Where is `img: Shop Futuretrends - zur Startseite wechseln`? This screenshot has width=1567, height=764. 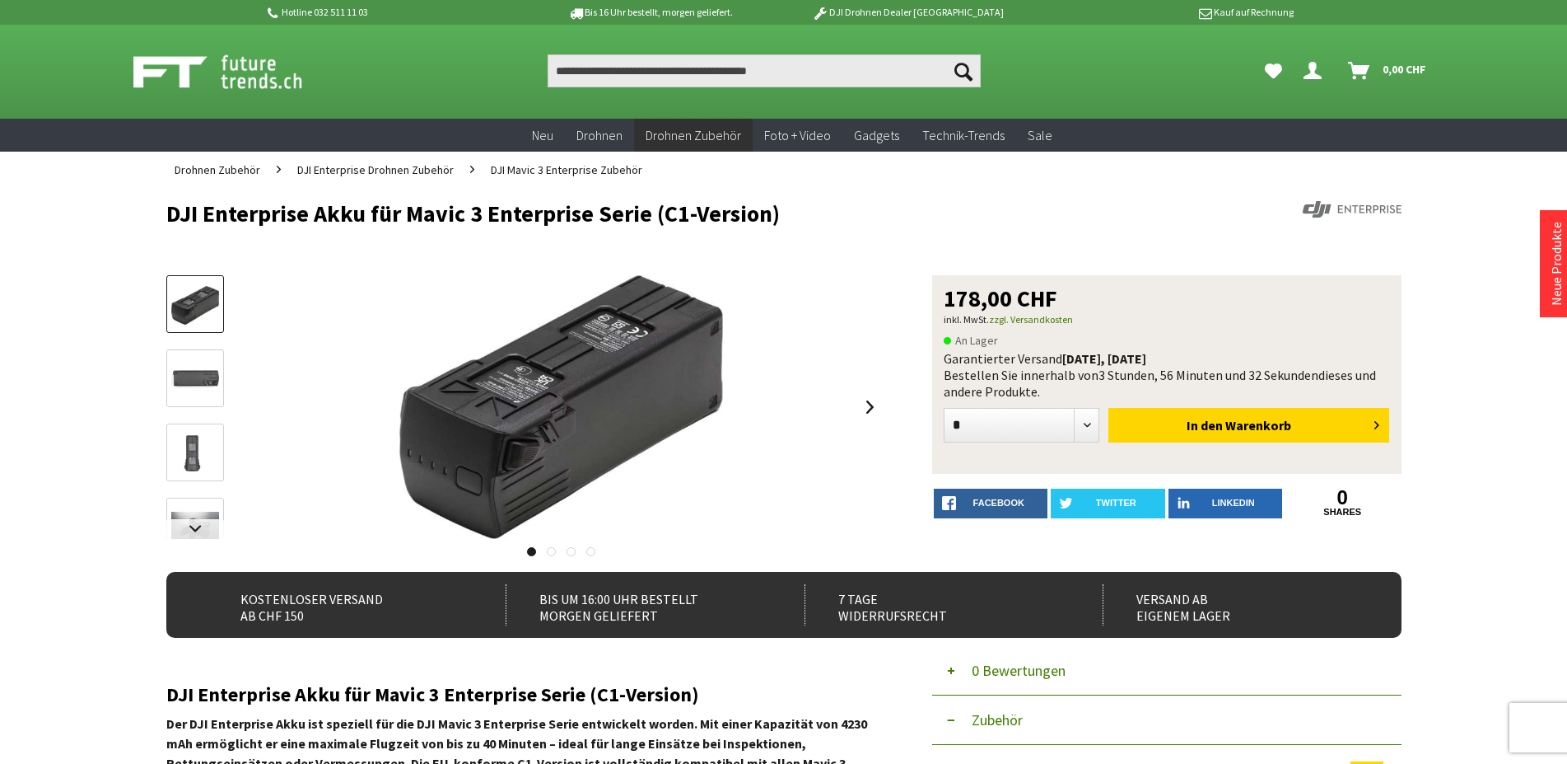 img: Shop Futuretrends - zur Startseite wechseln is located at coordinates (236, 72).